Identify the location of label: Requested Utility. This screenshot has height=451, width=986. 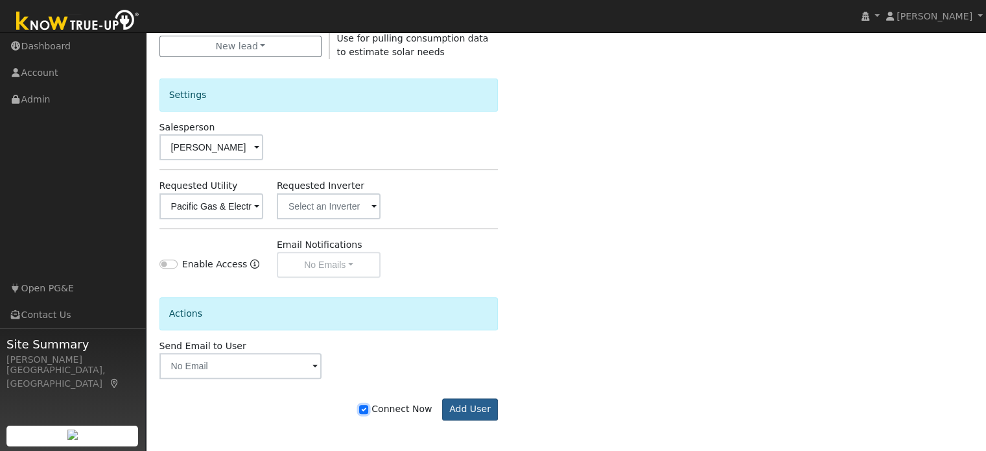
(198, 185).